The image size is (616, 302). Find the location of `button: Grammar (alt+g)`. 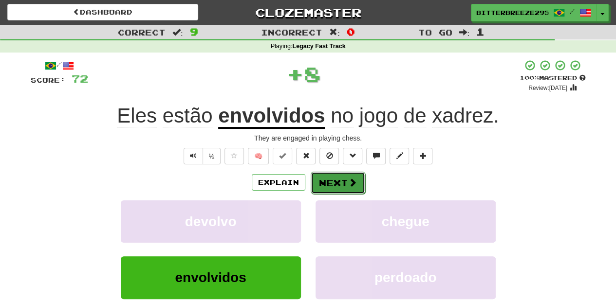

button: Grammar (alt+g) is located at coordinates (352, 156).